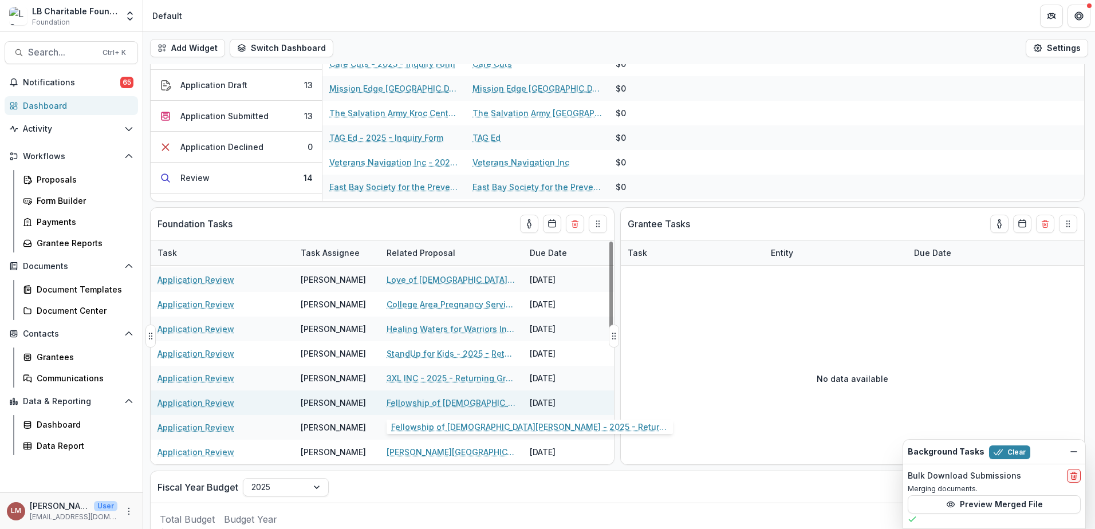 This screenshot has width=1095, height=529. I want to click on a: College Area Pregnancy Services - 2025 - Grant Funding Request Requirements and Questionnaires, so click(451, 304).